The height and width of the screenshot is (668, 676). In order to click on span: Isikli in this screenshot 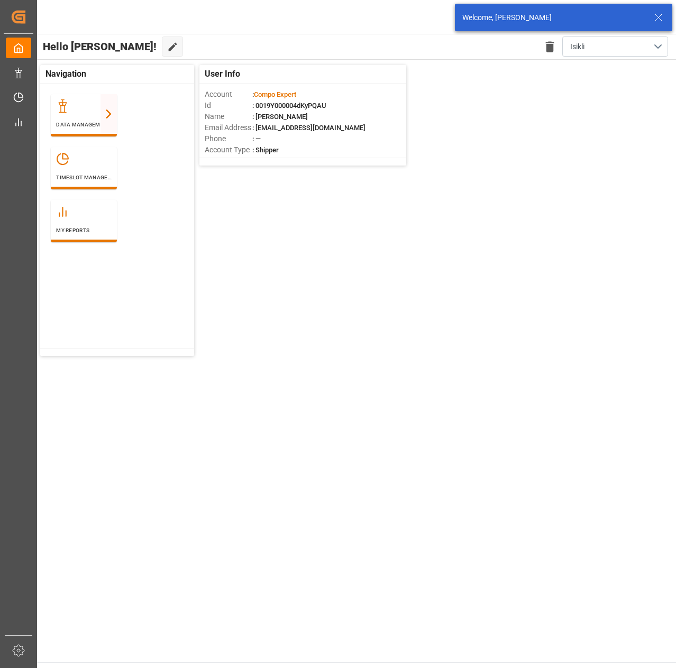, I will do `click(577, 47)`.